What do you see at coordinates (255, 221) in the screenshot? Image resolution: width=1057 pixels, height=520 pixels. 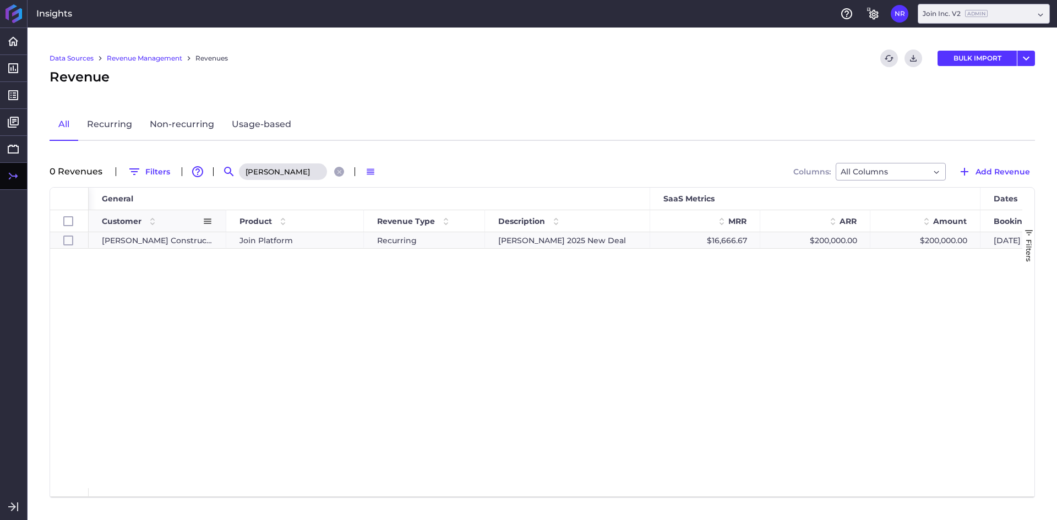 I see `span: Product` at bounding box center [255, 221].